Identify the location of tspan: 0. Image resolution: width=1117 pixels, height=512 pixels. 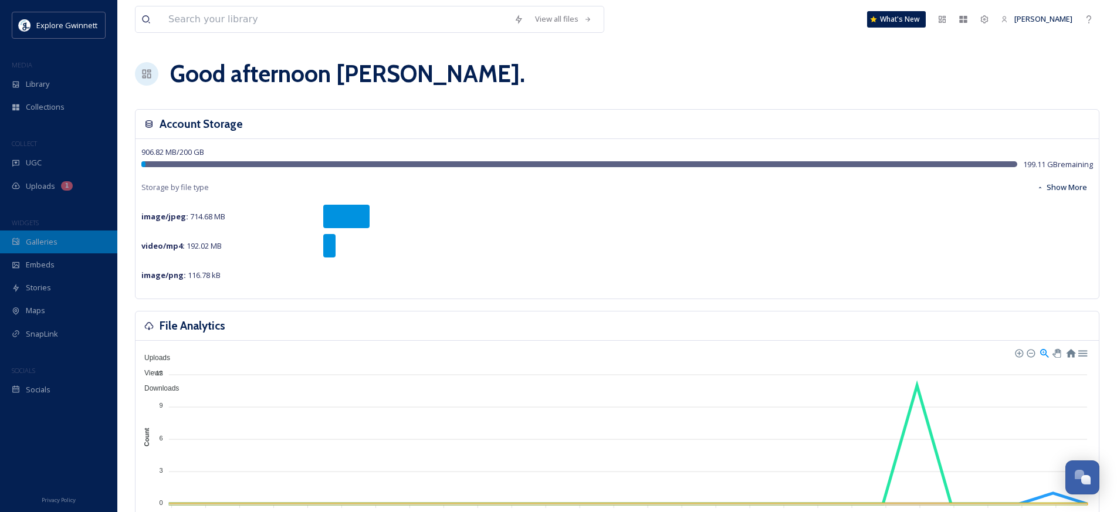
(161, 503).